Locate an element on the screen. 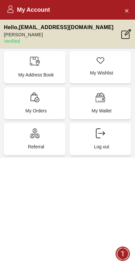 The image size is (135, 266). p: My Wishlist is located at coordinates (102, 73).